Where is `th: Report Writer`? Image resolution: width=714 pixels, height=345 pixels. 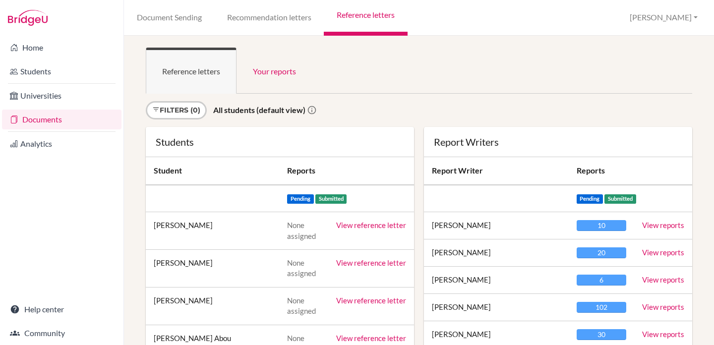 th: Report Writer is located at coordinates (496, 171).